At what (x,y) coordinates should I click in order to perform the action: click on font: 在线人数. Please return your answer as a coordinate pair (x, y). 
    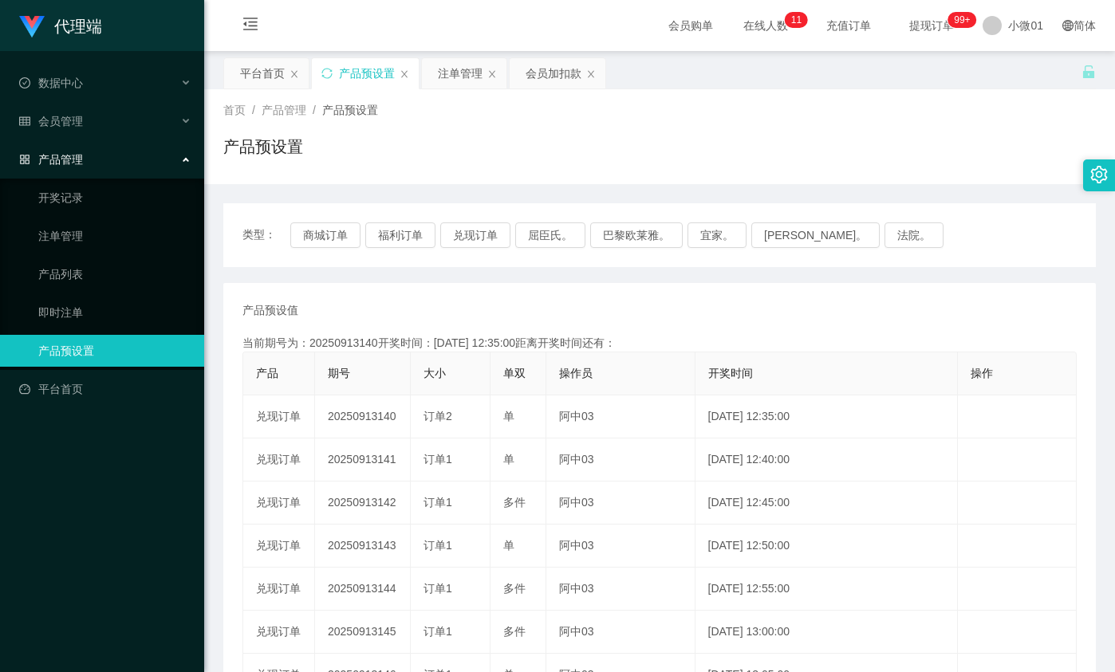
    Looking at the image, I should click on (766, 26).